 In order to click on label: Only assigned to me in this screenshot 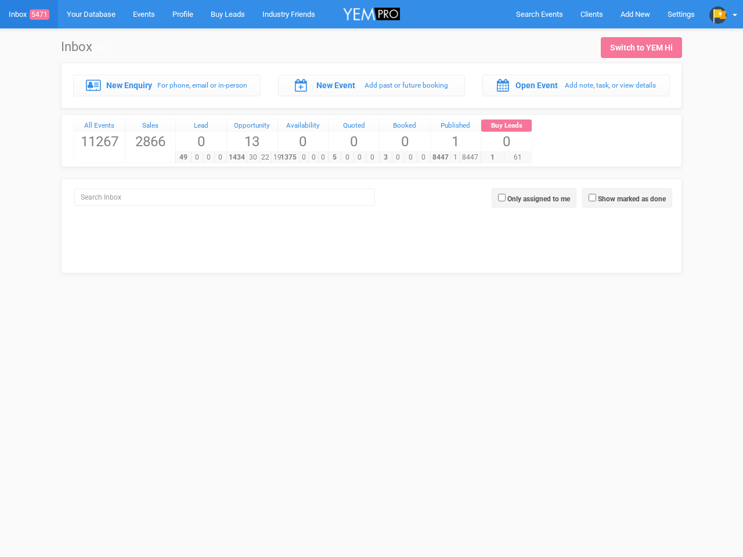, I will do `click(539, 199)`.